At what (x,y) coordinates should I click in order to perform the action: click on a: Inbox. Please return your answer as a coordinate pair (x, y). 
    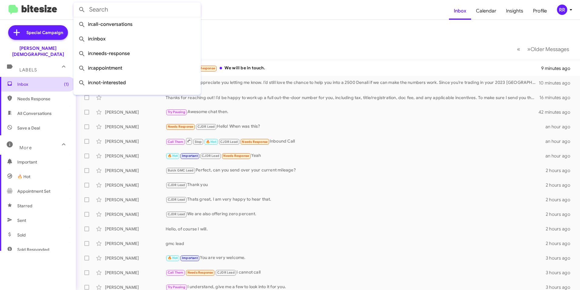
    Looking at the image, I should click on (460, 11).